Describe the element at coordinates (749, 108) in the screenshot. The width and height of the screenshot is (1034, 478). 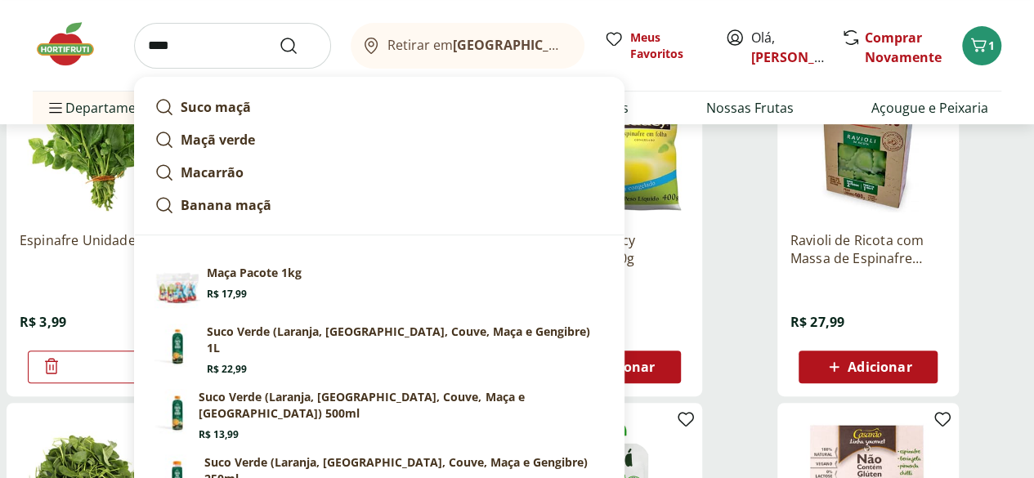
I see `a: Nossas Frutas` at that location.